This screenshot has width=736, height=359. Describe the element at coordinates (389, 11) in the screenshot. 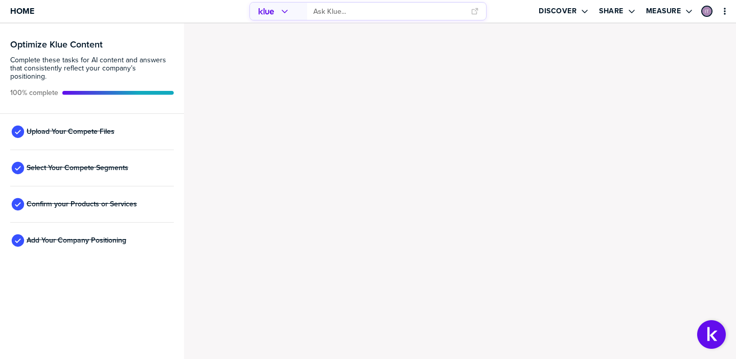

I see `input: Ask Klue...` at that location.